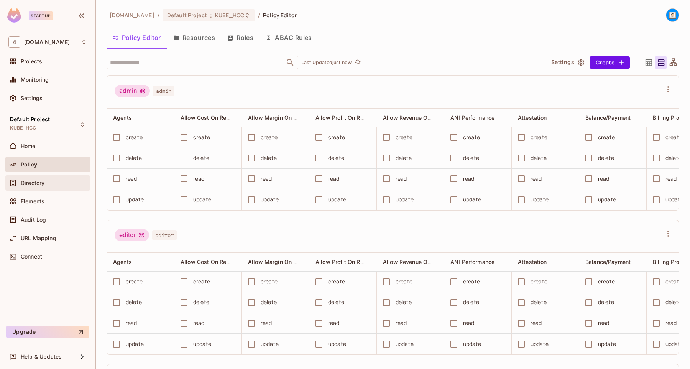  I want to click on span: Projects, so click(31, 61).